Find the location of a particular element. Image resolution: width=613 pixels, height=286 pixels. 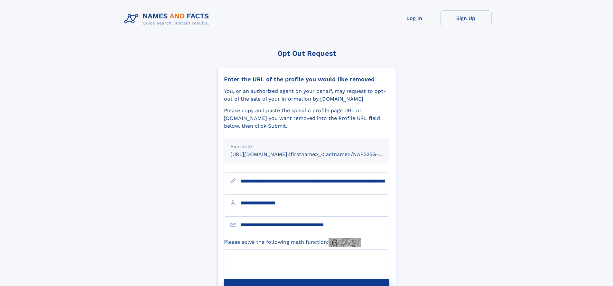

img: Logo Names and Facts is located at coordinates (168, 19).